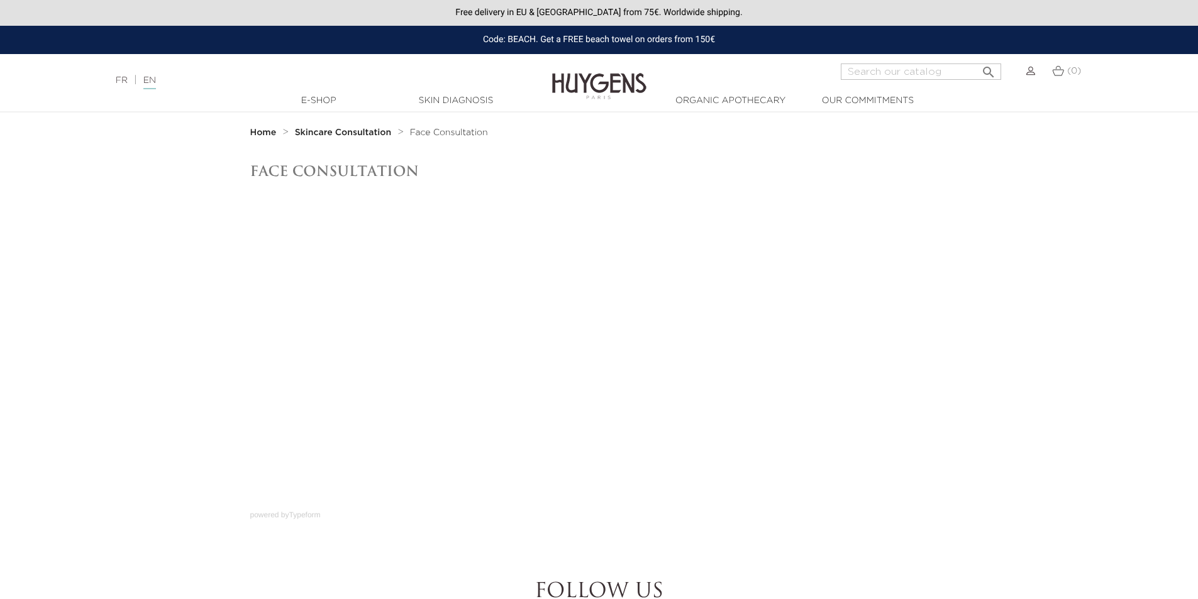  What do you see at coordinates (305, 515) in the screenshot?
I see `a: Typeform` at bounding box center [305, 515].